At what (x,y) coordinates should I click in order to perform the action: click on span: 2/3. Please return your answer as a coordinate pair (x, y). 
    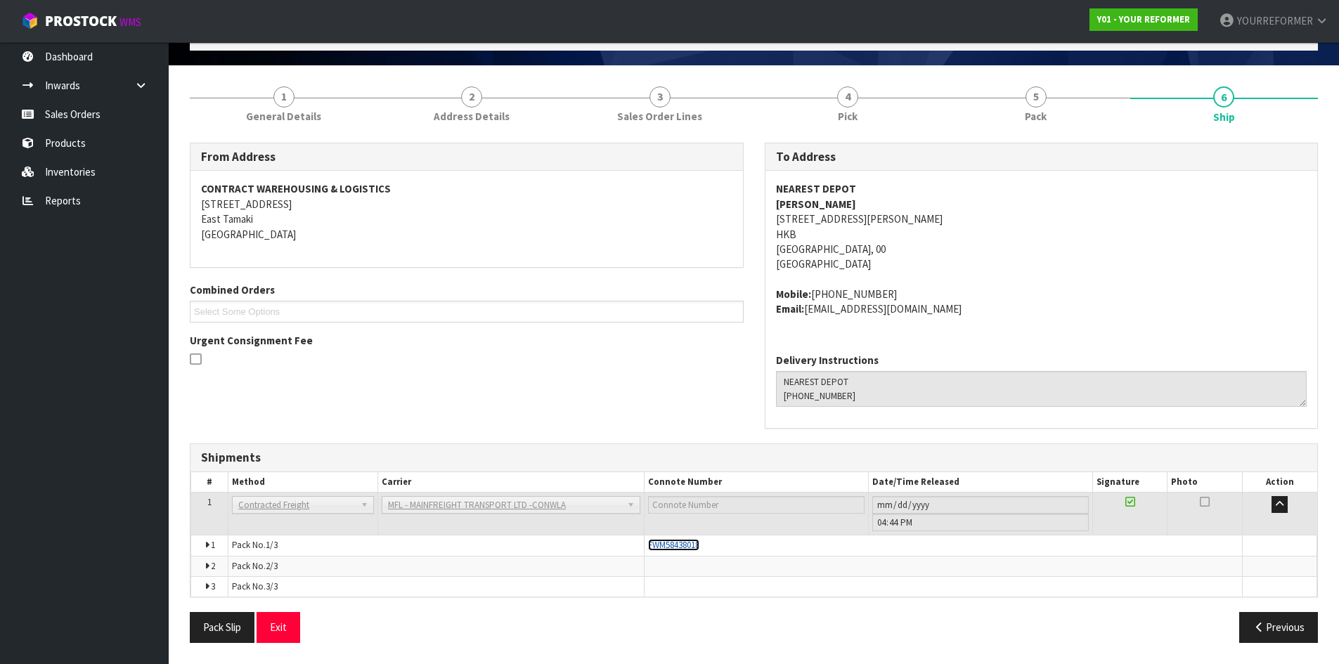
    Looking at the image, I should click on (271, 566).